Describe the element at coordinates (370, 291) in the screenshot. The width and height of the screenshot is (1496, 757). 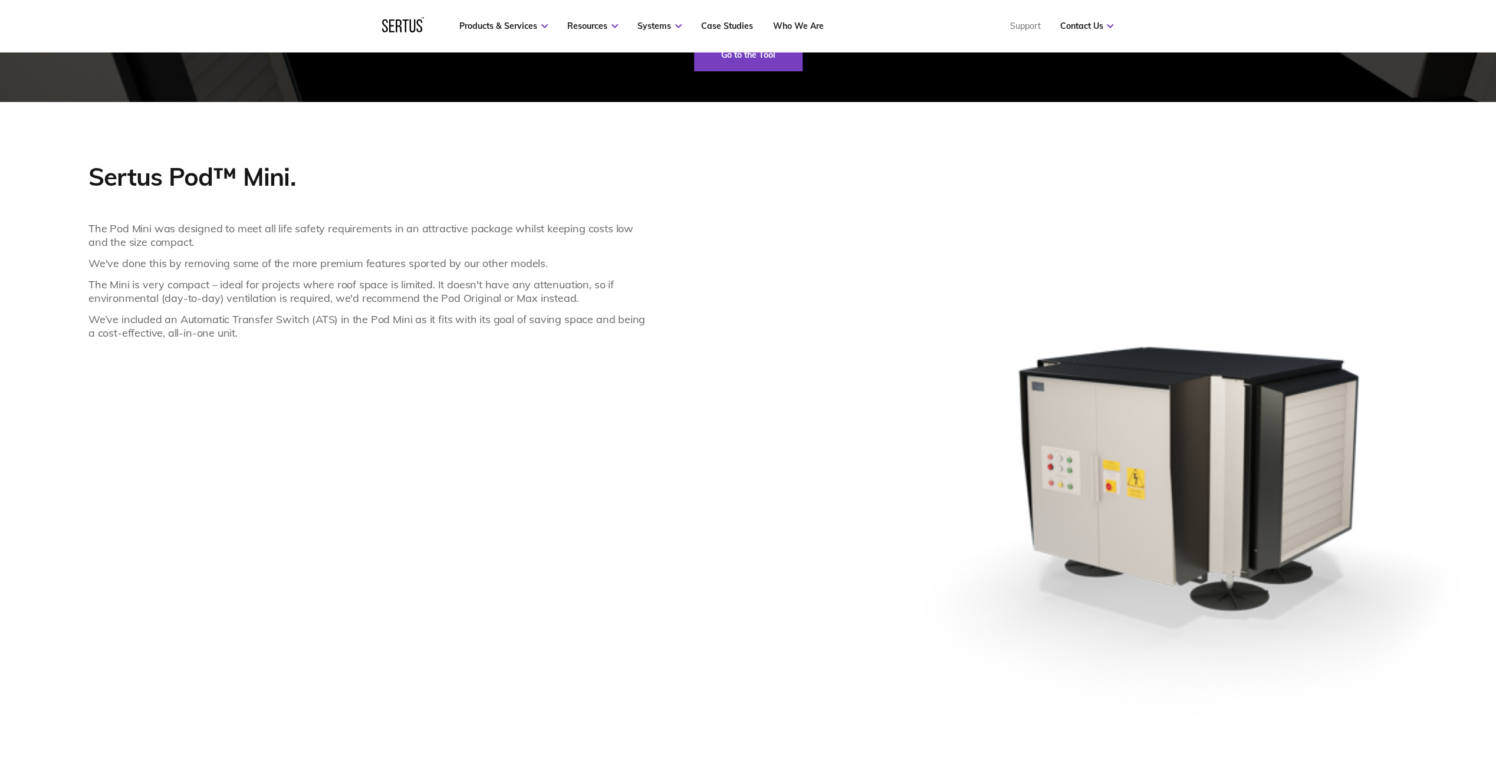
I see `p: The Mini is very compact – ideal for projects where roof space is limited. It doesn't have any at...` at that location.